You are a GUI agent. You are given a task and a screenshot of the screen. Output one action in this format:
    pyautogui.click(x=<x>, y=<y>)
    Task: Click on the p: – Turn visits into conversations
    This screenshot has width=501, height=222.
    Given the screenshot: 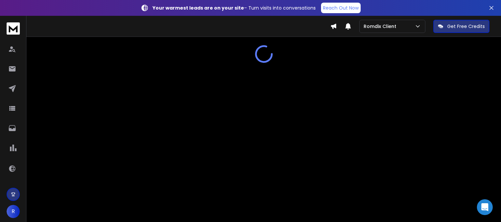 What is the action you would take?
    pyautogui.click(x=234, y=8)
    